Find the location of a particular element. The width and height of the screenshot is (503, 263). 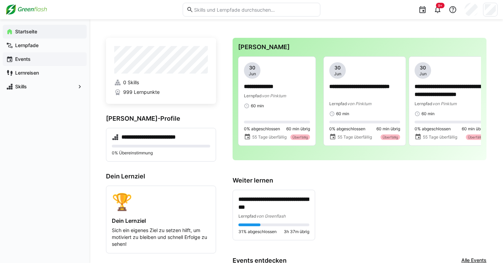

span: von Greenflash is located at coordinates (271, 216).